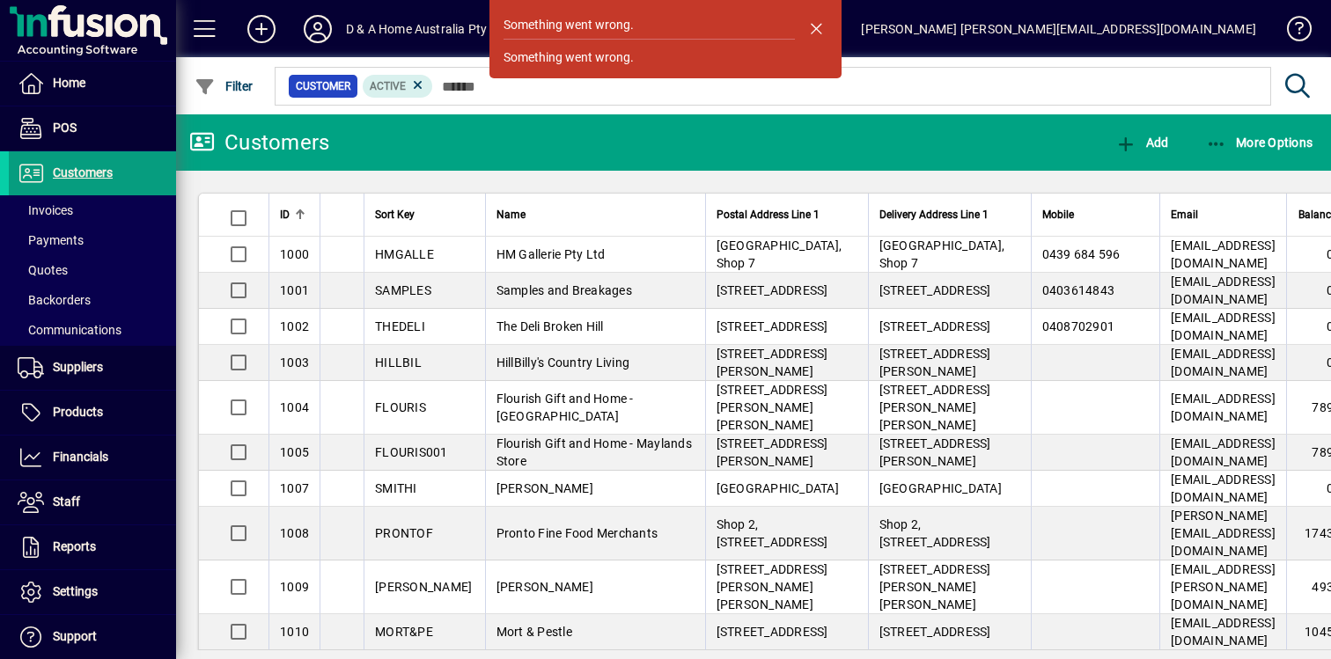 The width and height of the screenshot is (1331, 659). What do you see at coordinates (404, 632) in the screenshot?
I see `span: MORT&PE` at bounding box center [404, 632].